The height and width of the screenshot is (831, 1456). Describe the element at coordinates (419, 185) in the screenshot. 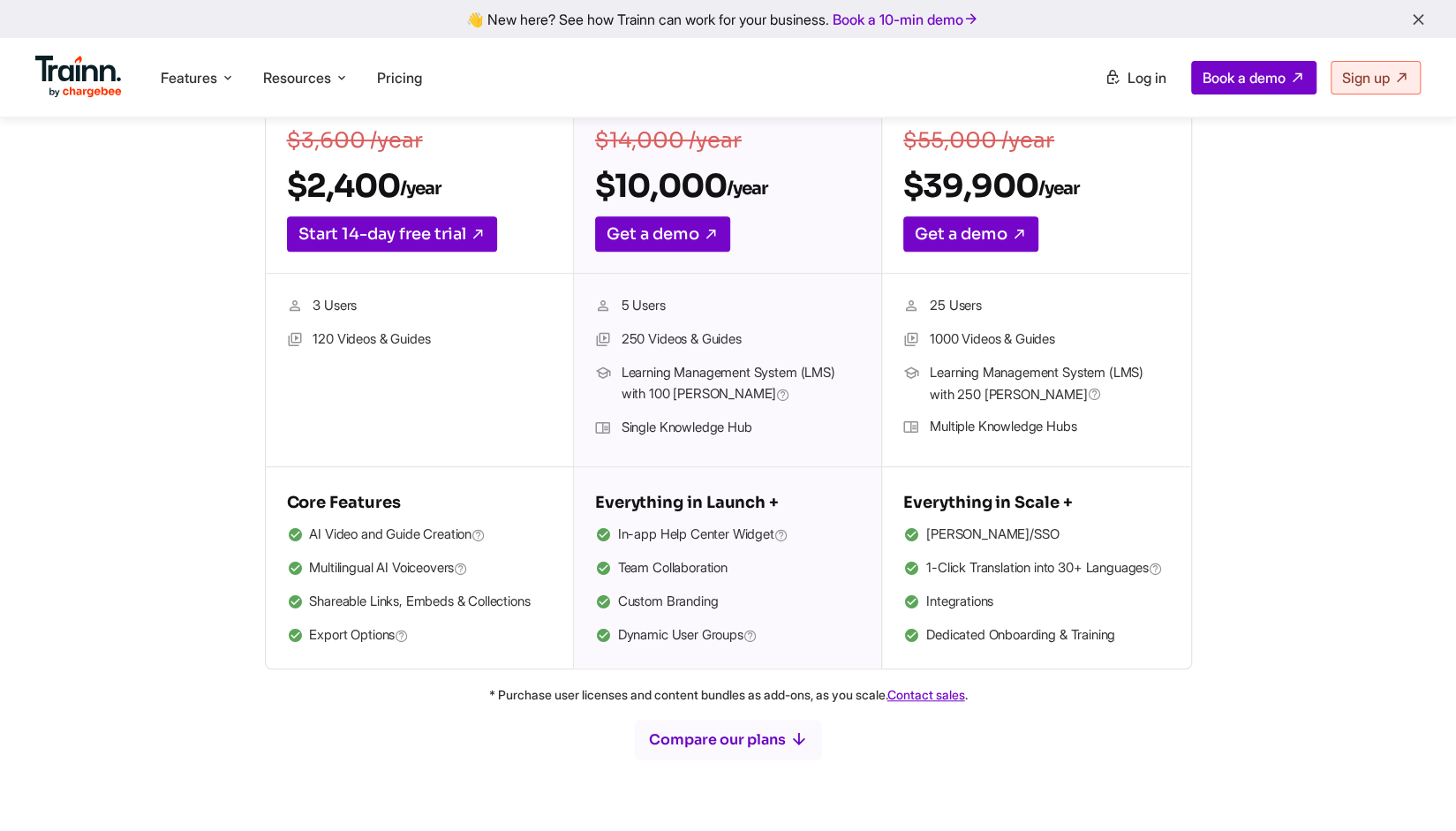

I see `h2: $2,400` at that location.